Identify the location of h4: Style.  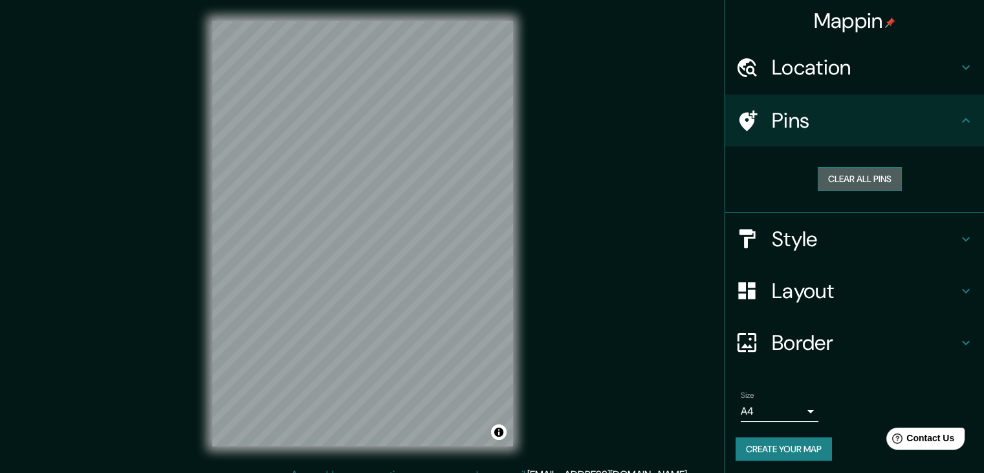
(865, 239).